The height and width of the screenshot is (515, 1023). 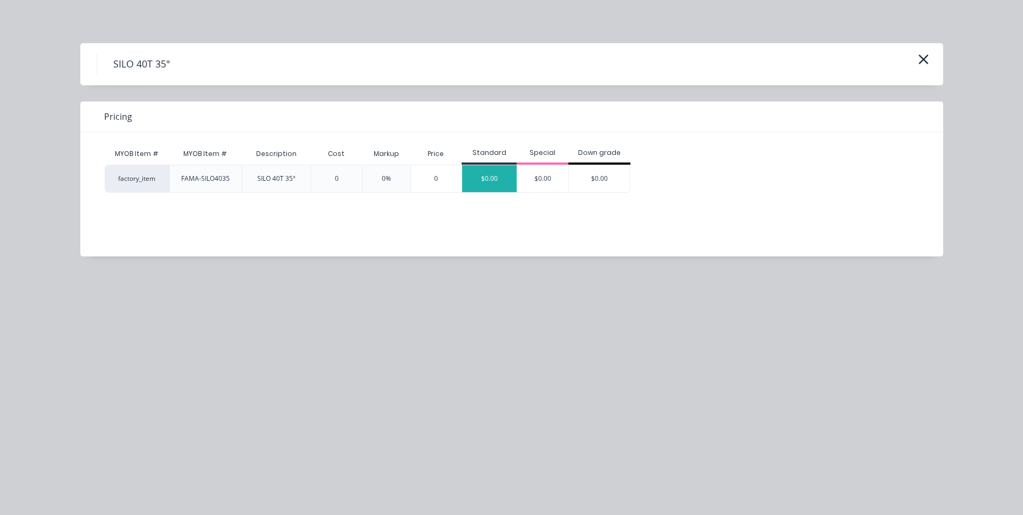 I want to click on div: Description, so click(x=276, y=154).